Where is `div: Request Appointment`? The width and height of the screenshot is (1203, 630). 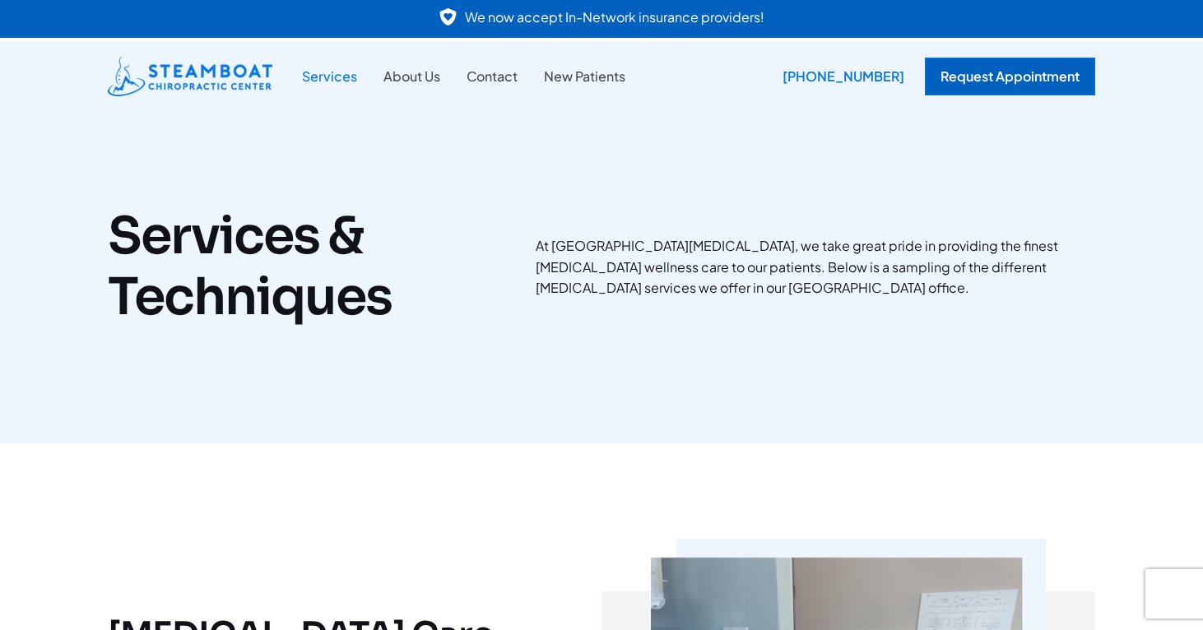 div: Request Appointment is located at coordinates (1010, 77).